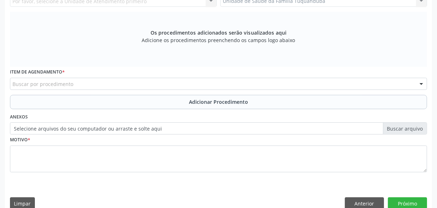 Image resolution: width=437 pixels, height=208 pixels. I want to click on span: Adicione os procedimentos preenchendo os campos logo abaixo, so click(219, 40).